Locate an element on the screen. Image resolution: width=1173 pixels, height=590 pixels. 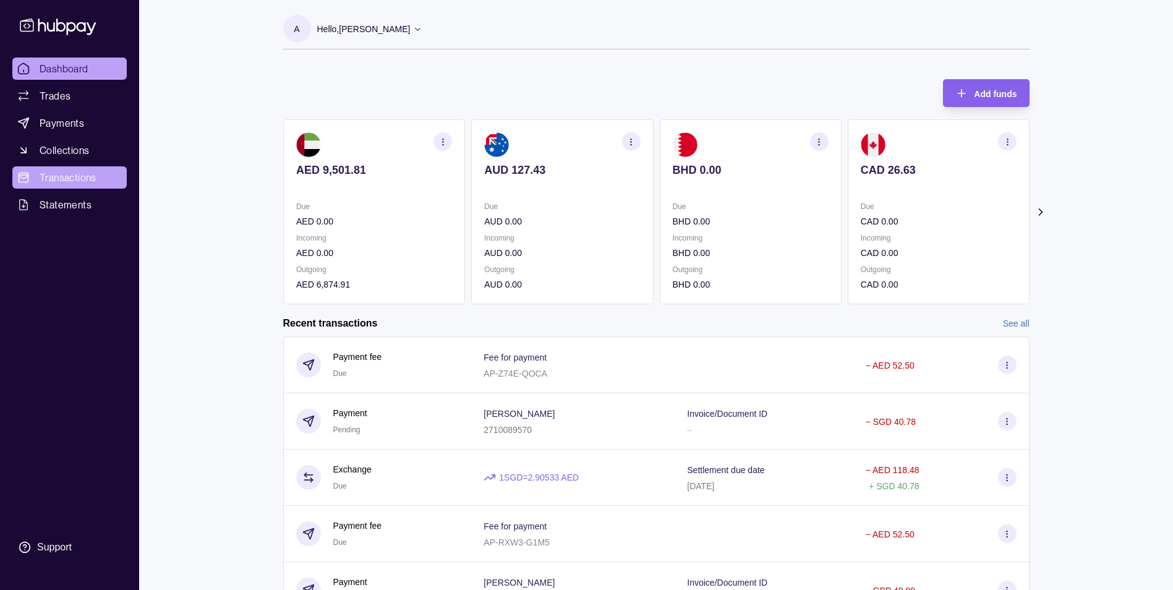
span: Add funds is located at coordinates (995, 94).